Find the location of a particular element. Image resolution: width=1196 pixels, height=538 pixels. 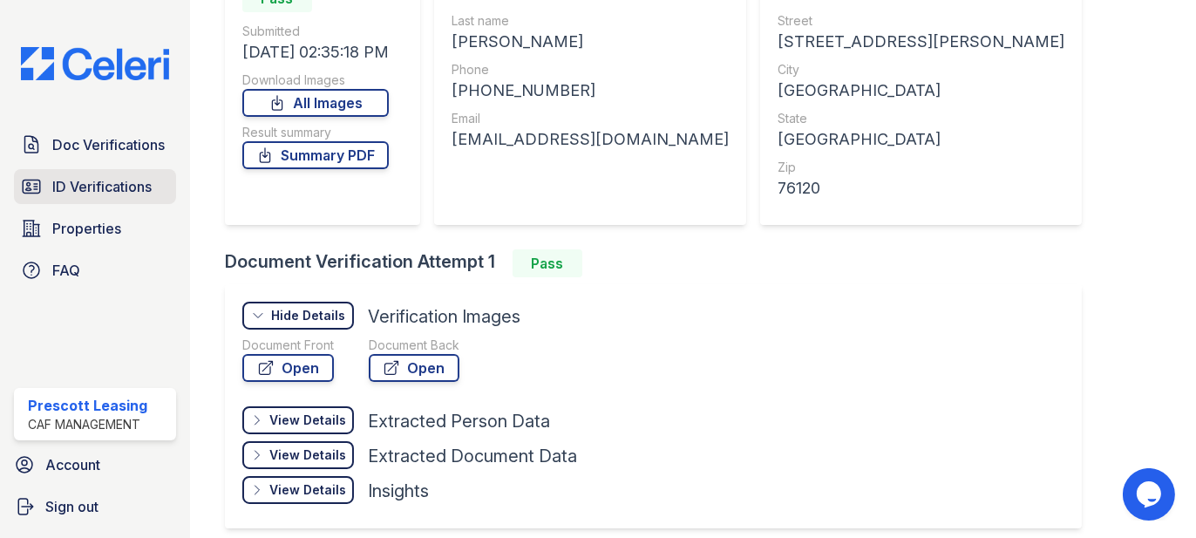

div: City is located at coordinates (921, 70).